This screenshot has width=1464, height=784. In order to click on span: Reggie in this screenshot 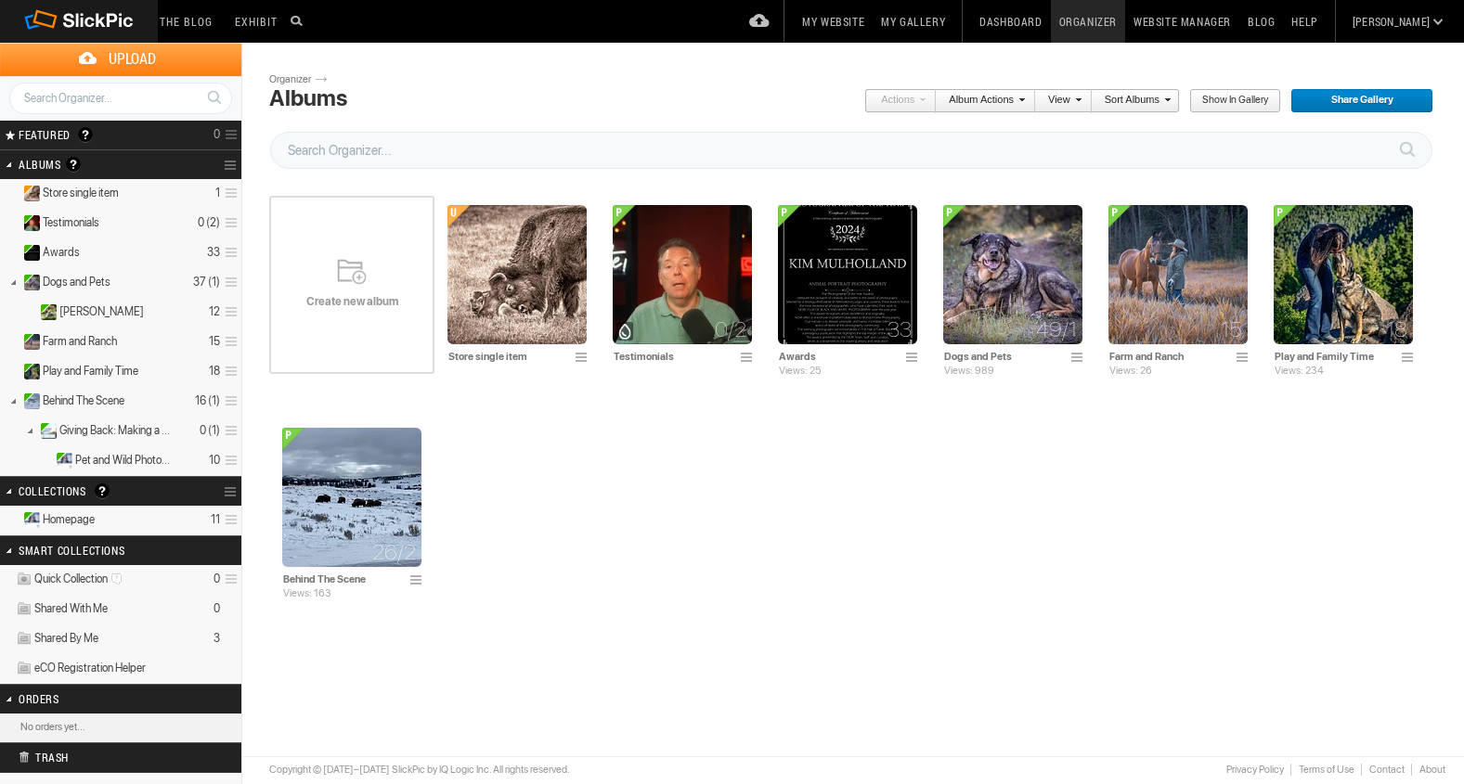, I will do `click(101, 312)`.